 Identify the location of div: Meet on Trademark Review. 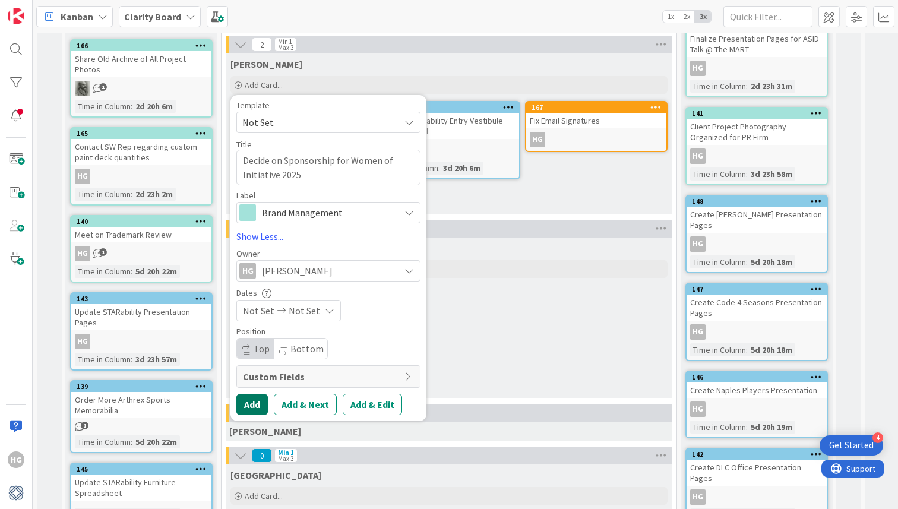
(141, 235).